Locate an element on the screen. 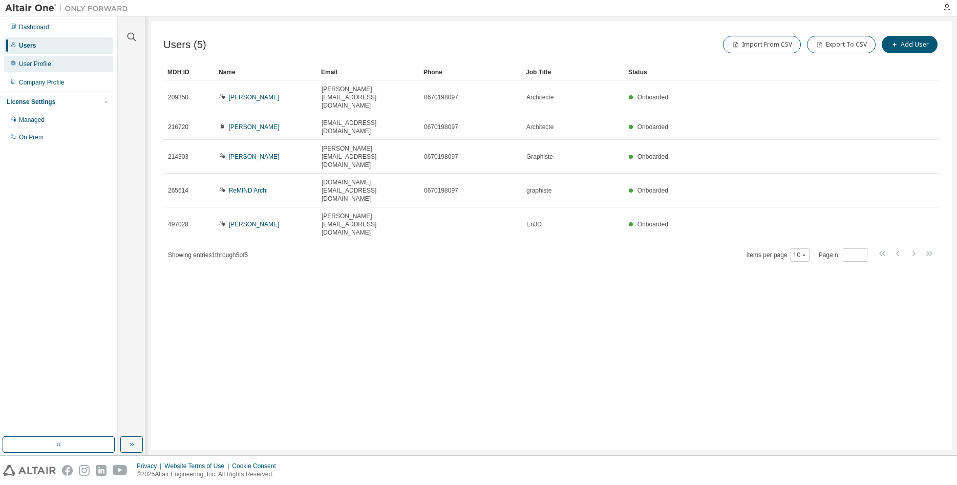 This screenshot has width=957, height=485. div: On Prem is located at coordinates (31, 137).